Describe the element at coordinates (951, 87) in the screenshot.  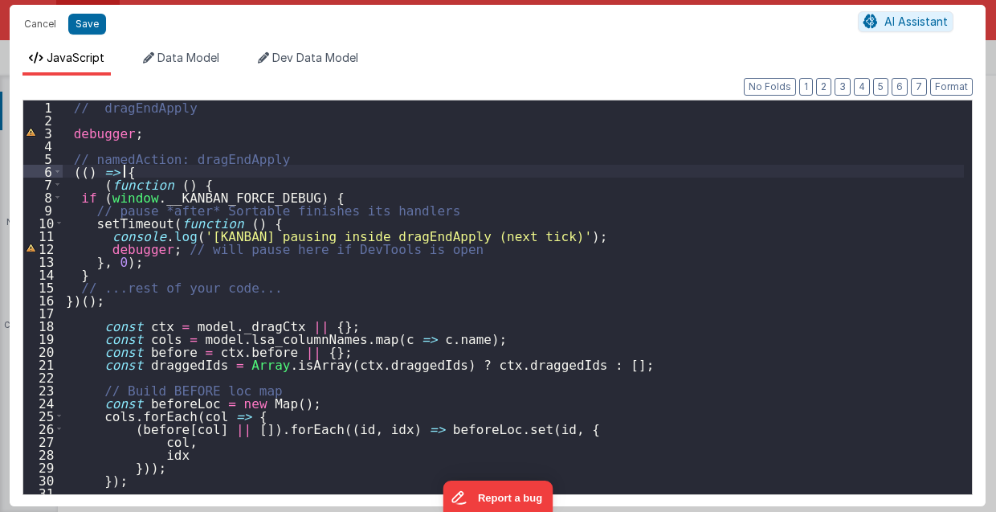
I see `button: Format` at that location.